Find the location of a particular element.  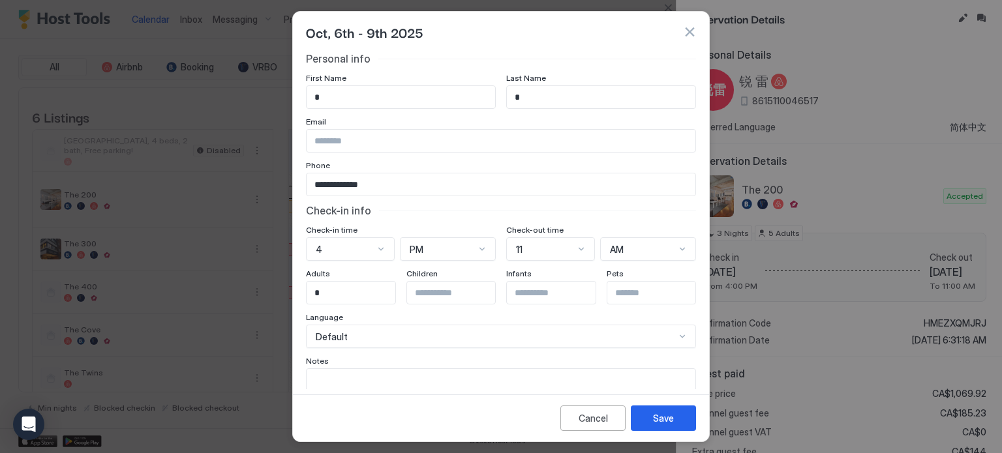

span: Last Name is located at coordinates (526, 78).